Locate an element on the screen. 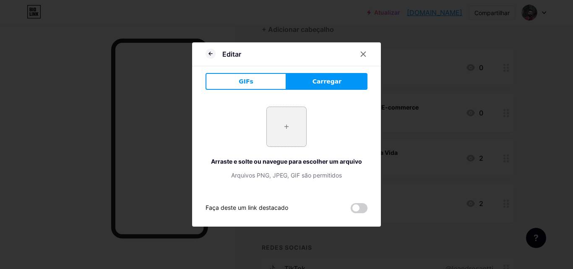  button: GIFs is located at coordinates (246, 81).